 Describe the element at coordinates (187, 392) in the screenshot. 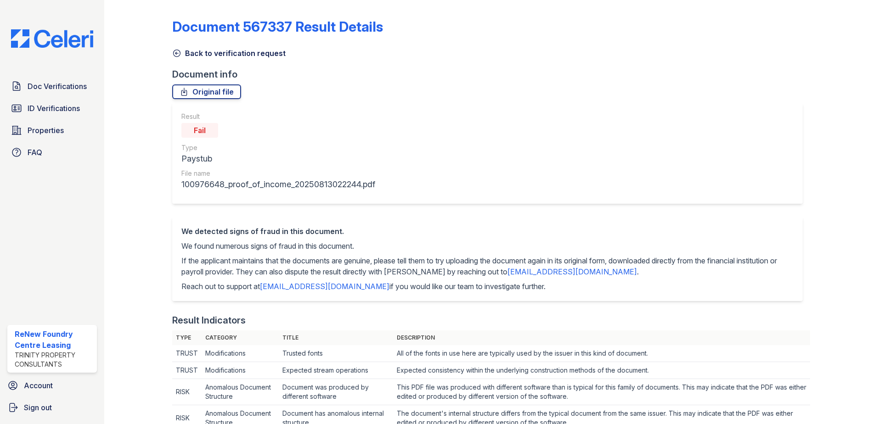

I see `td: RISK` at that location.